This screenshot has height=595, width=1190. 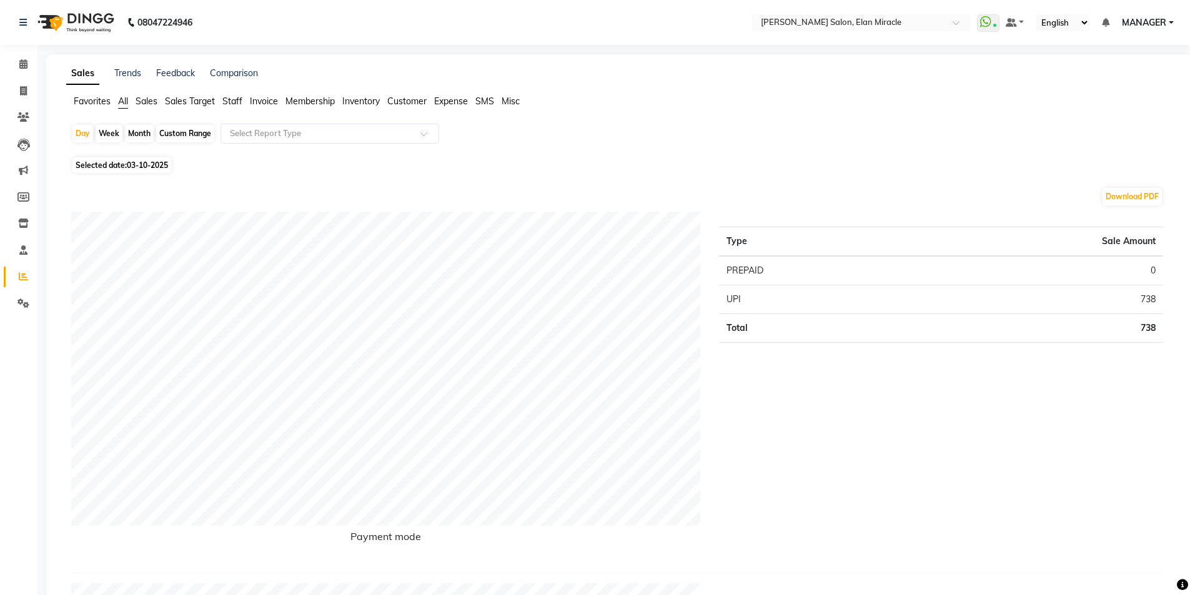 What do you see at coordinates (147, 165) in the screenshot?
I see `span: 03-10-2025` at bounding box center [147, 165].